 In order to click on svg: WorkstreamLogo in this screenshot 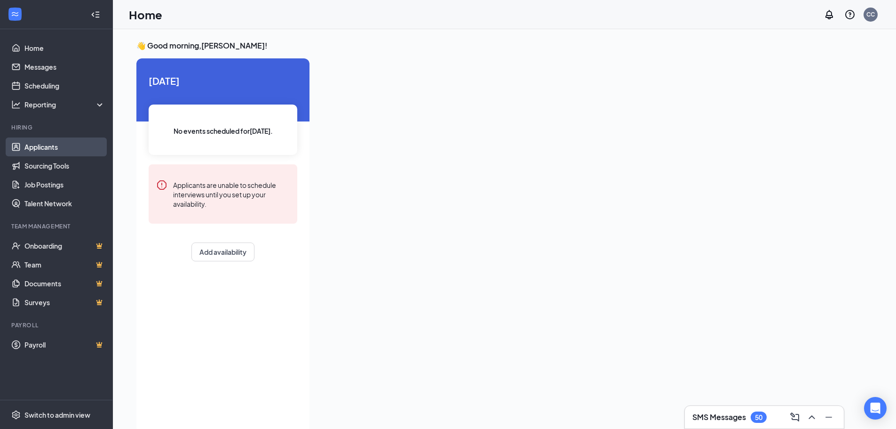, I will do `click(15, 14)`.